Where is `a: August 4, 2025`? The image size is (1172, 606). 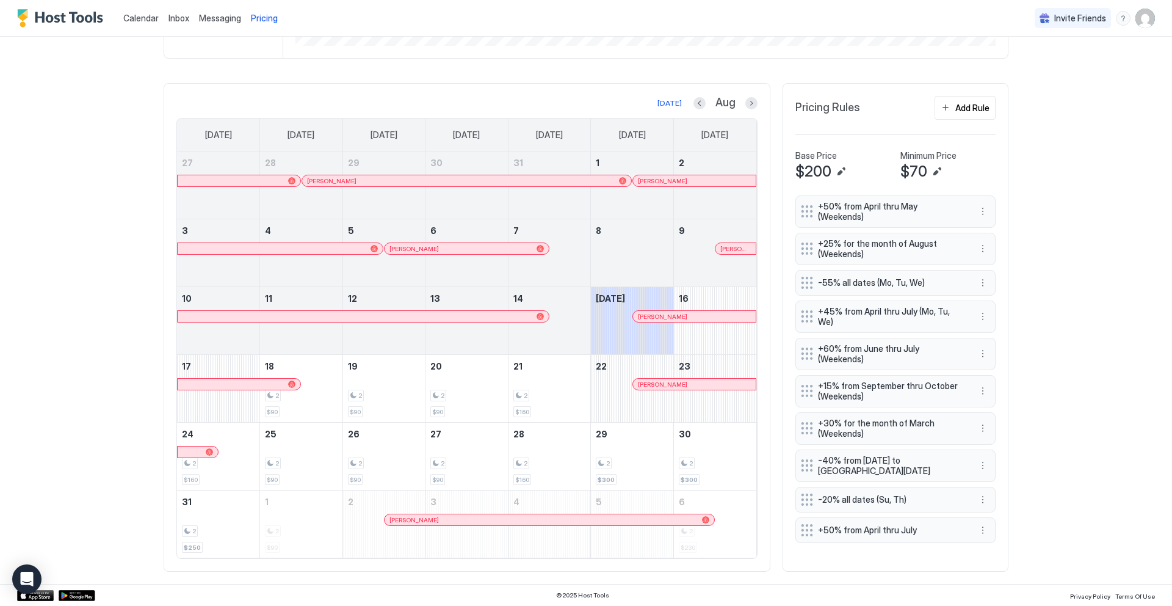
a: August 4, 2025 is located at coordinates (301, 230).